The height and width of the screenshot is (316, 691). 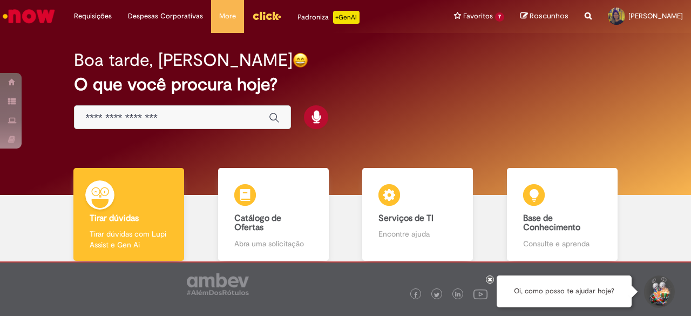 I want to click on a: Base de Conhecimento Consulte e aprenda, so click(x=563, y=214).